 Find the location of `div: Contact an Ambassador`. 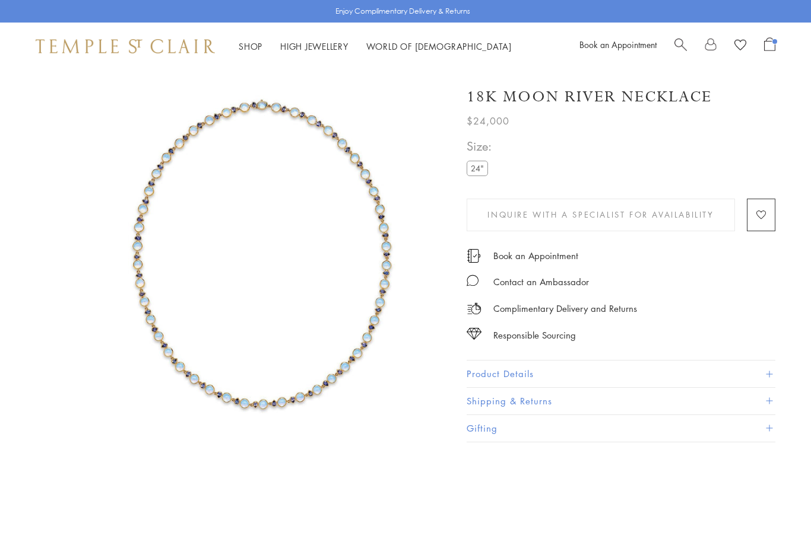

div: Contact an Ambassador is located at coordinates (541, 282).